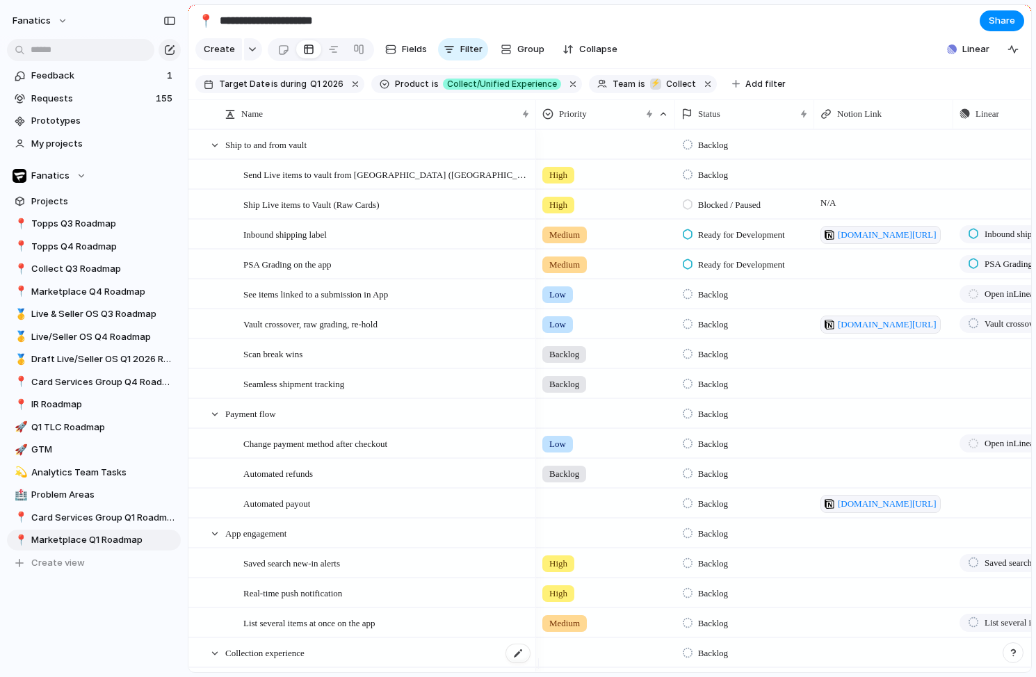 This screenshot has height=677, width=1036. Describe the element at coordinates (256, 533) in the screenshot. I see `span: App engagement` at that location.